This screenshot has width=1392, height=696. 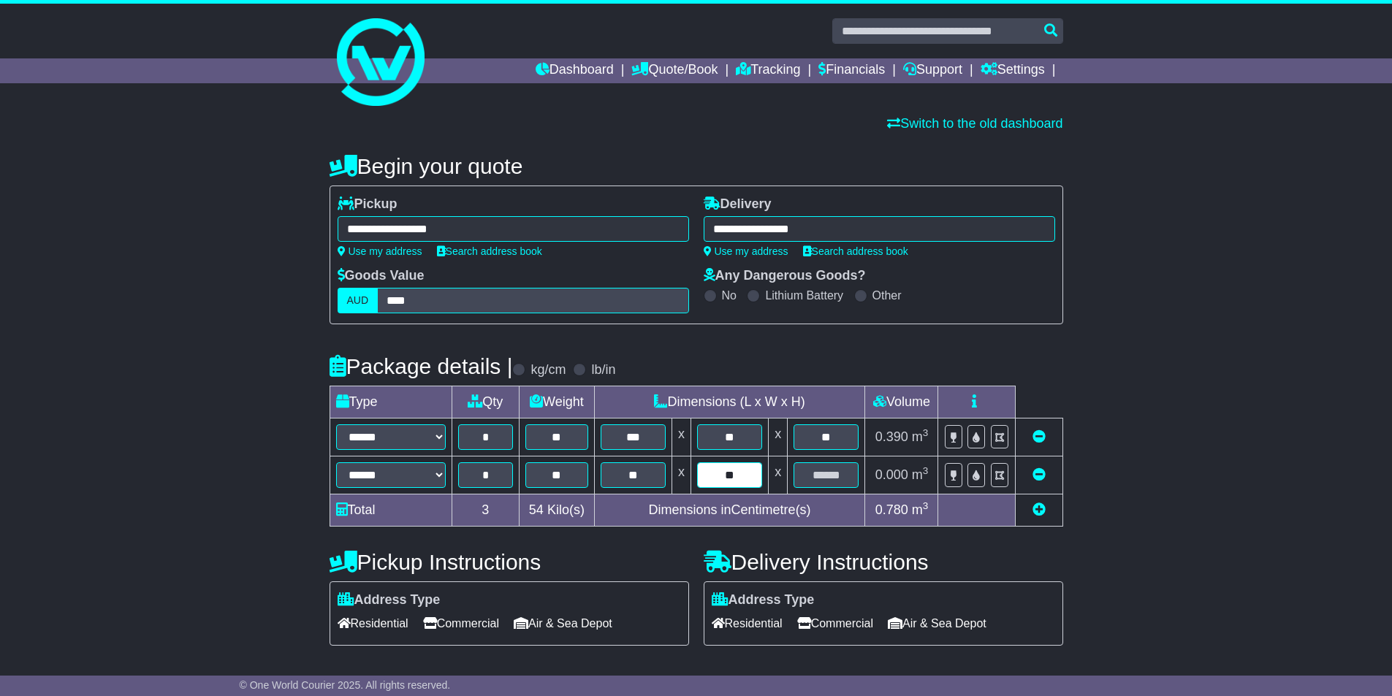 I want to click on h4: Begin your quote, so click(x=696, y=166).